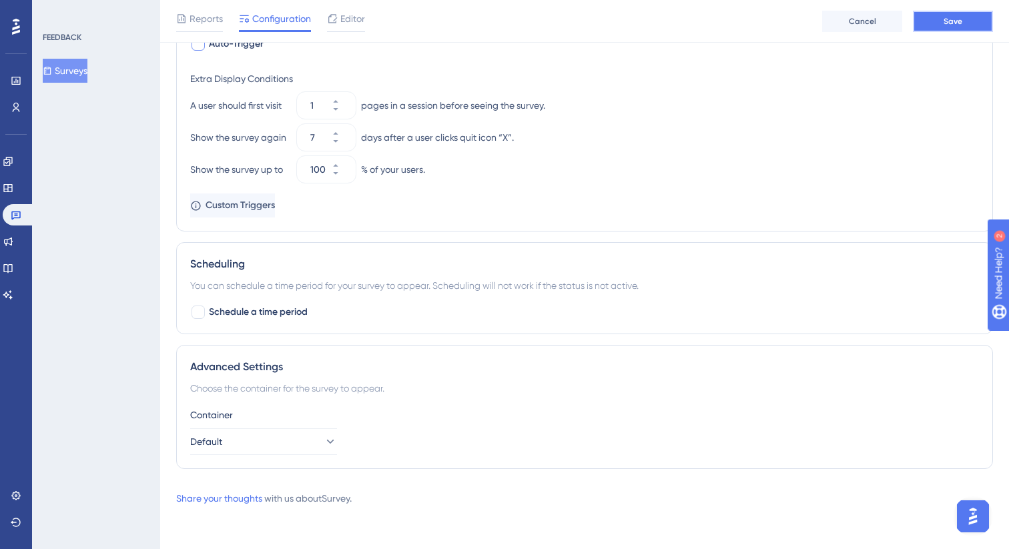 The image size is (1009, 549). What do you see at coordinates (437, 137) in the screenshot?
I see `div: days after a user clicks quit icon “X”.` at bounding box center [437, 137].